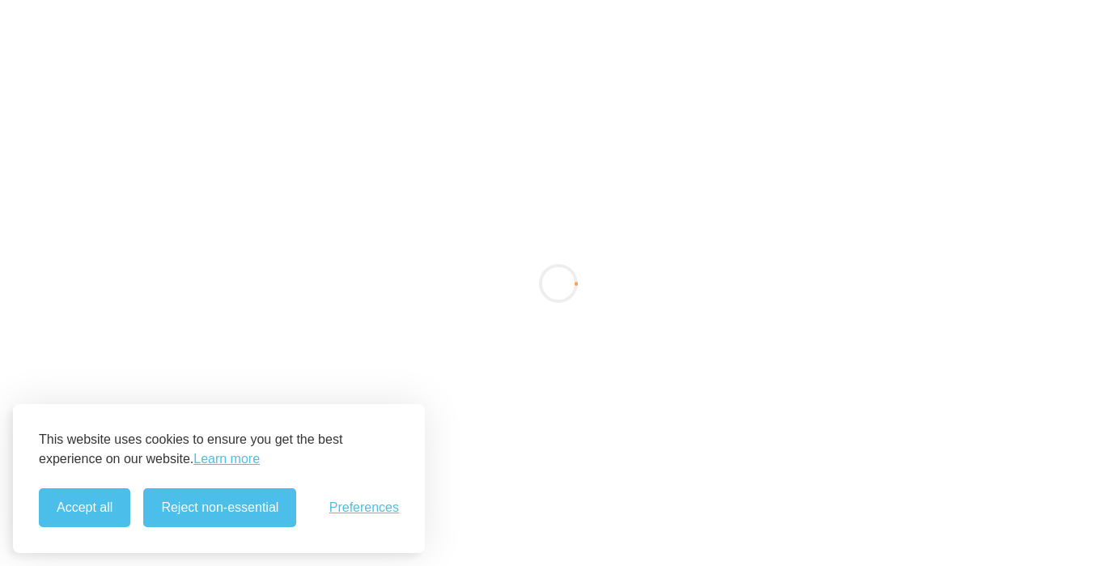 The width and height of the screenshot is (1116, 566). Describe the element at coordinates (219, 449) in the screenshot. I see `p: This website uses cookies to ensure you get the best experience on our website.` at that location.